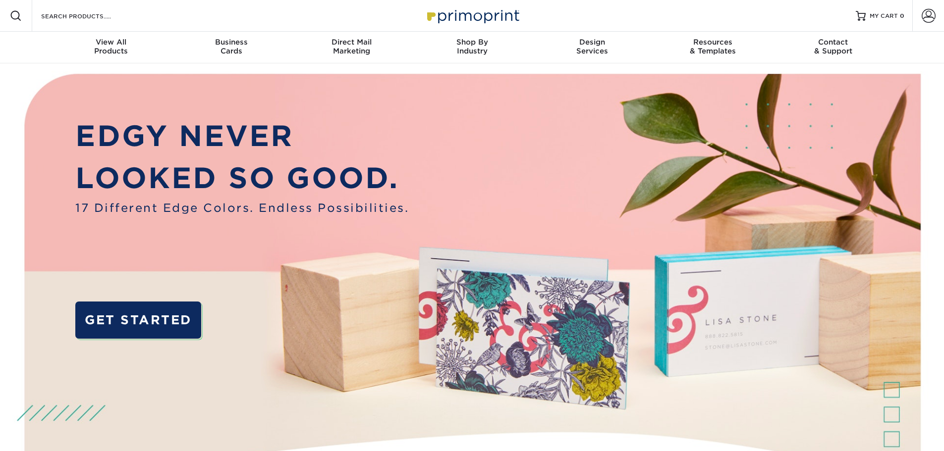  I want to click on span: MY CART, so click(883, 16).